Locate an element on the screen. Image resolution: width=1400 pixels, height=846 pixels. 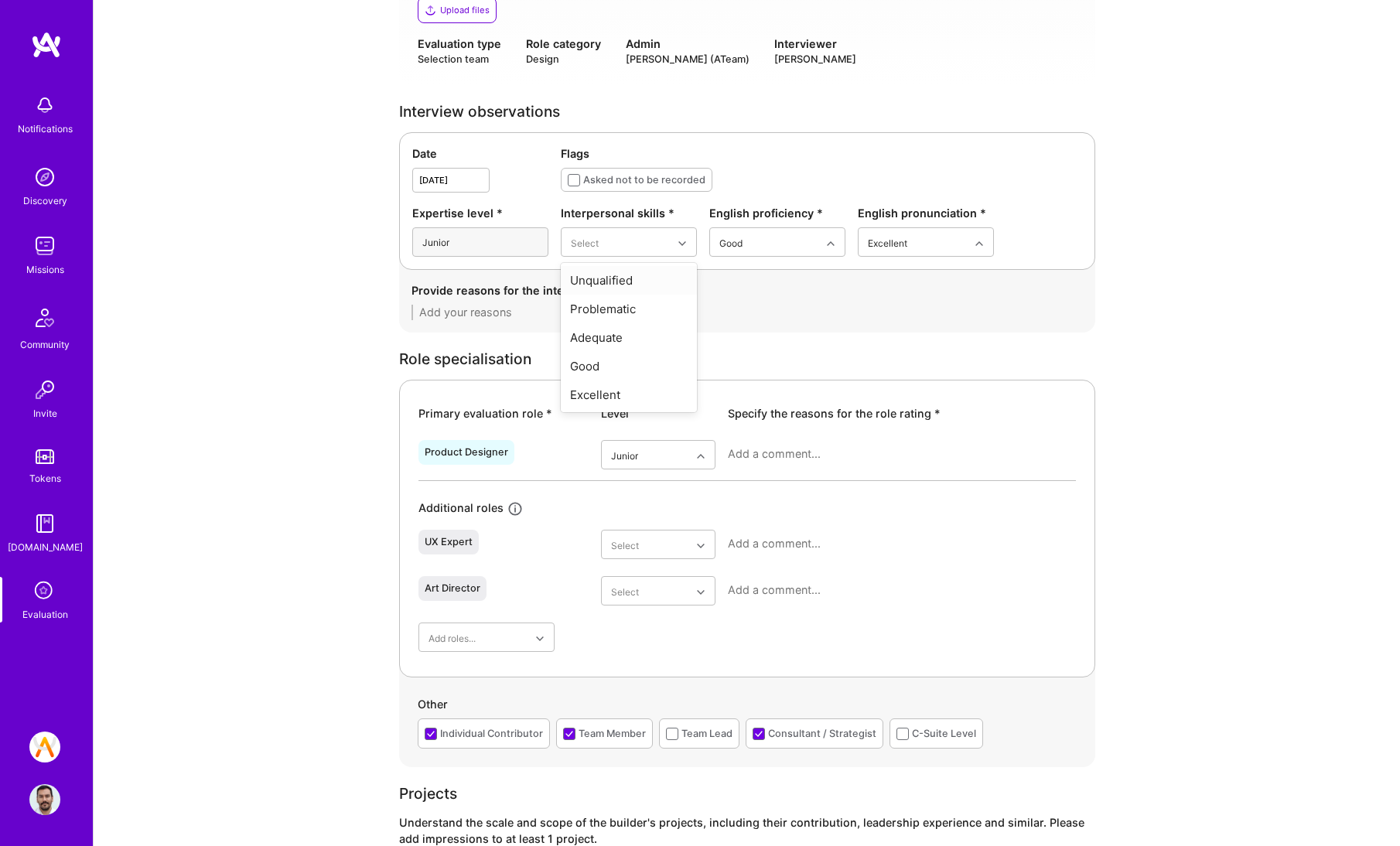
div: Admin is located at coordinates (688, 43).